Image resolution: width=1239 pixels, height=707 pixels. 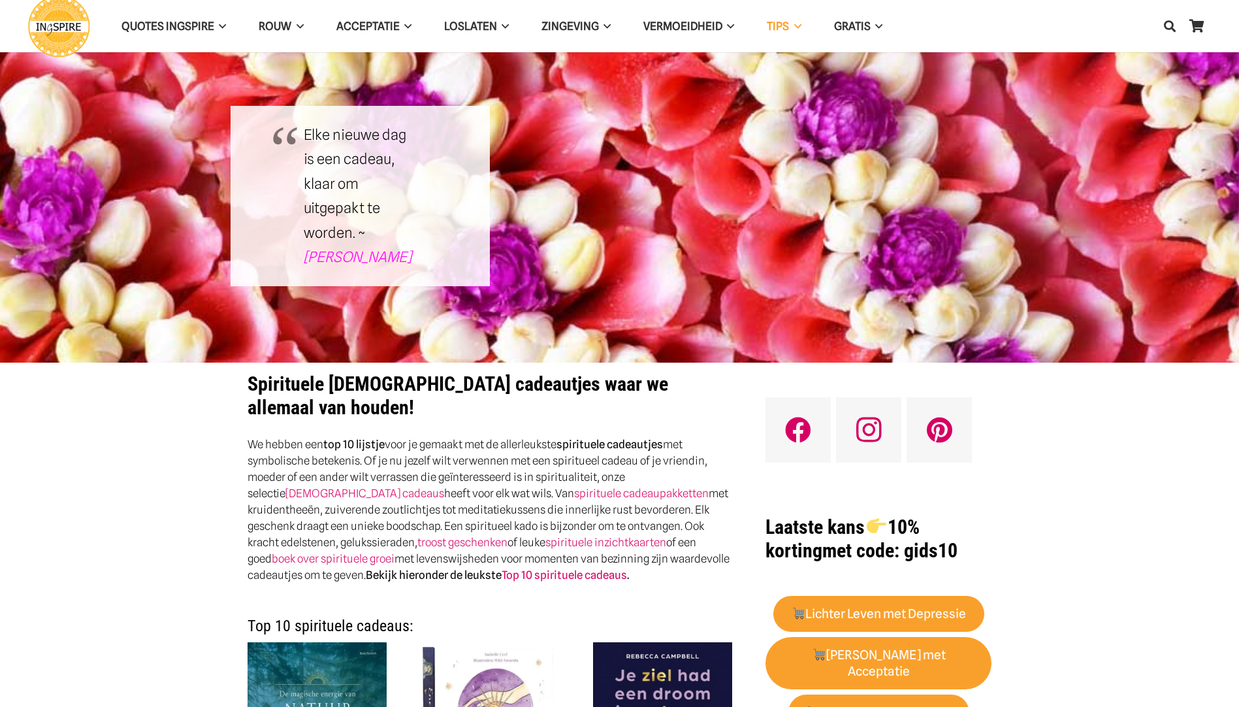 What do you see at coordinates (174, 26) in the screenshot?
I see `a: QUOTES INGSPIREQUOTES INGSPIRE Menu` at bounding box center [174, 26].